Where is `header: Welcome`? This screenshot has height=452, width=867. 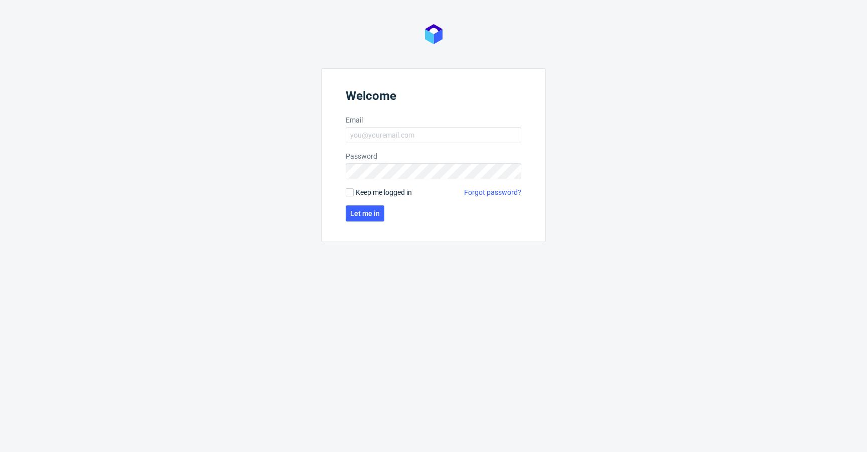 header: Welcome is located at coordinates (434, 98).